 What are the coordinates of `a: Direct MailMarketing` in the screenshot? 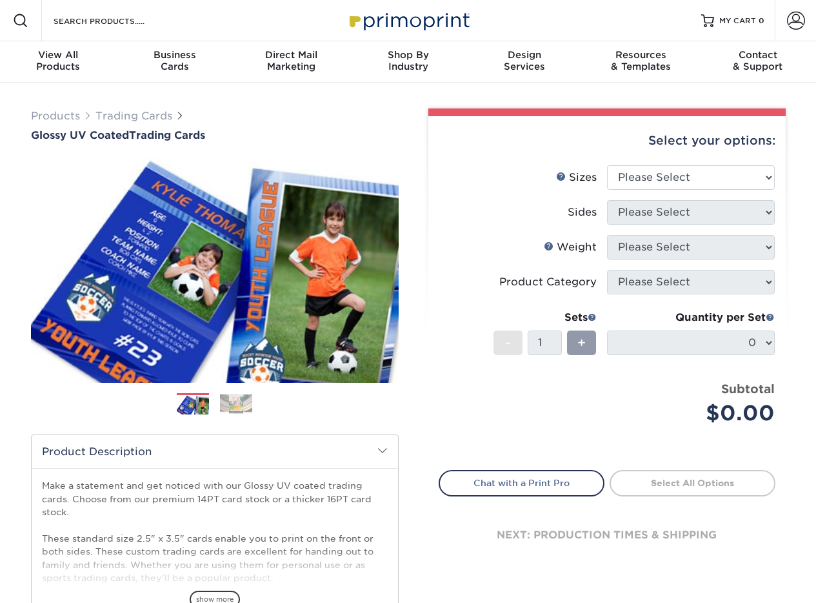 It's located at (291, 62).